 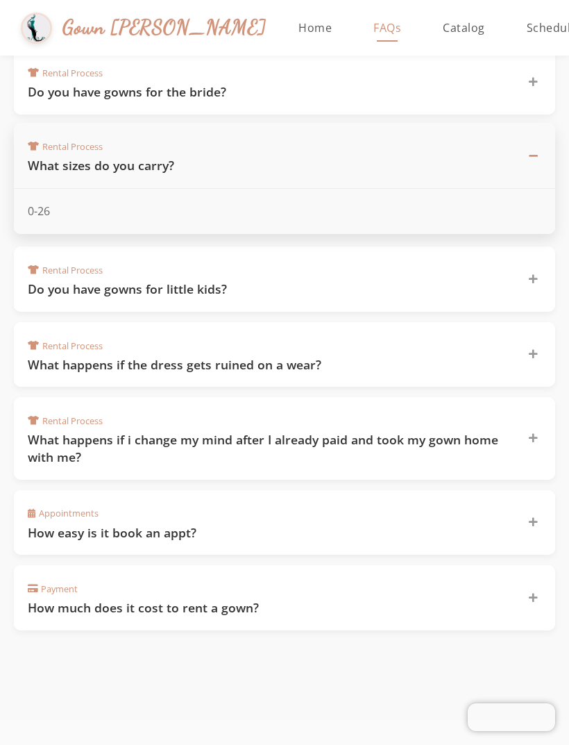 I want to click on span: Appointments, so click(x=63, y=513).